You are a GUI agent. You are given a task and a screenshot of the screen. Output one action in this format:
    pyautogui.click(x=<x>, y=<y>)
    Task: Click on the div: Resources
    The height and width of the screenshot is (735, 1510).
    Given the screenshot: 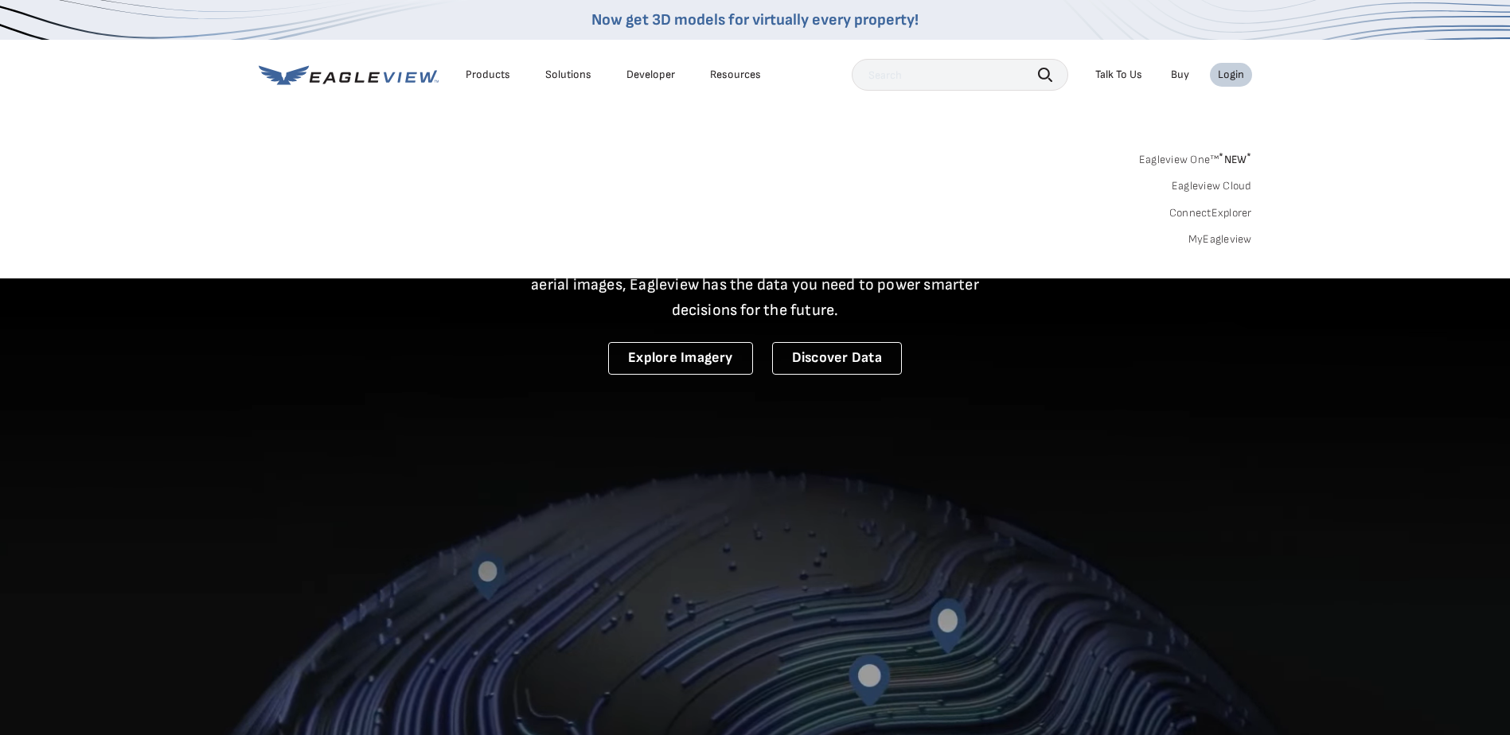 What is the action you would take?
    pyautogui.click(x=735, y=75)
    